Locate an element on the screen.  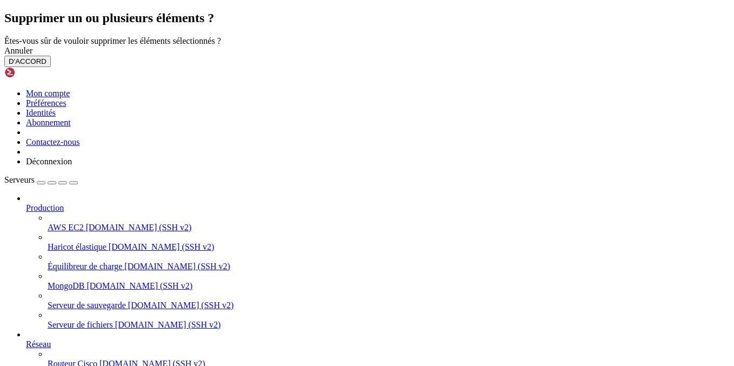
font: Serveur de sauvegarde is located at coordinates (86, 305).